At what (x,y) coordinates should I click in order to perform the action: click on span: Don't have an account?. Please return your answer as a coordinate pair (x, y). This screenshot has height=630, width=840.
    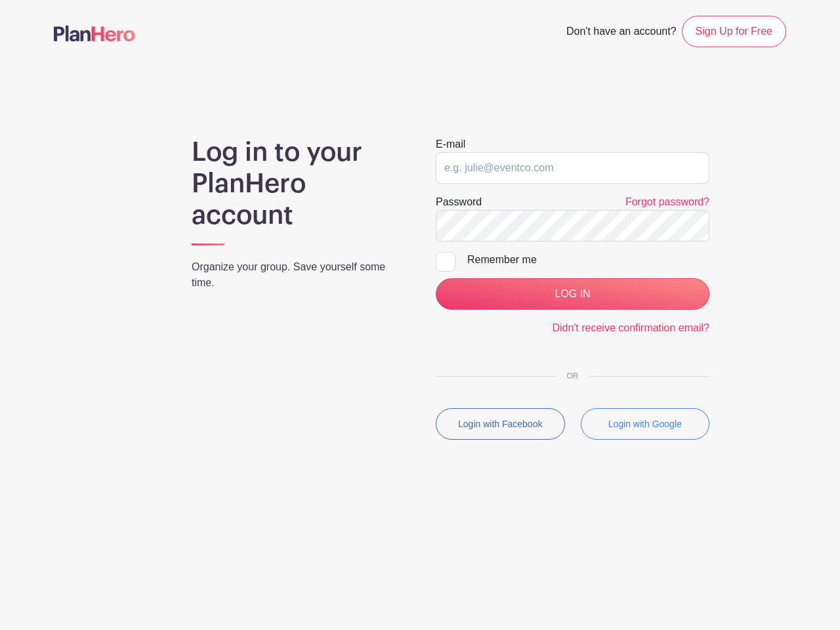
    Looking at the image, I should click on (621, 33).